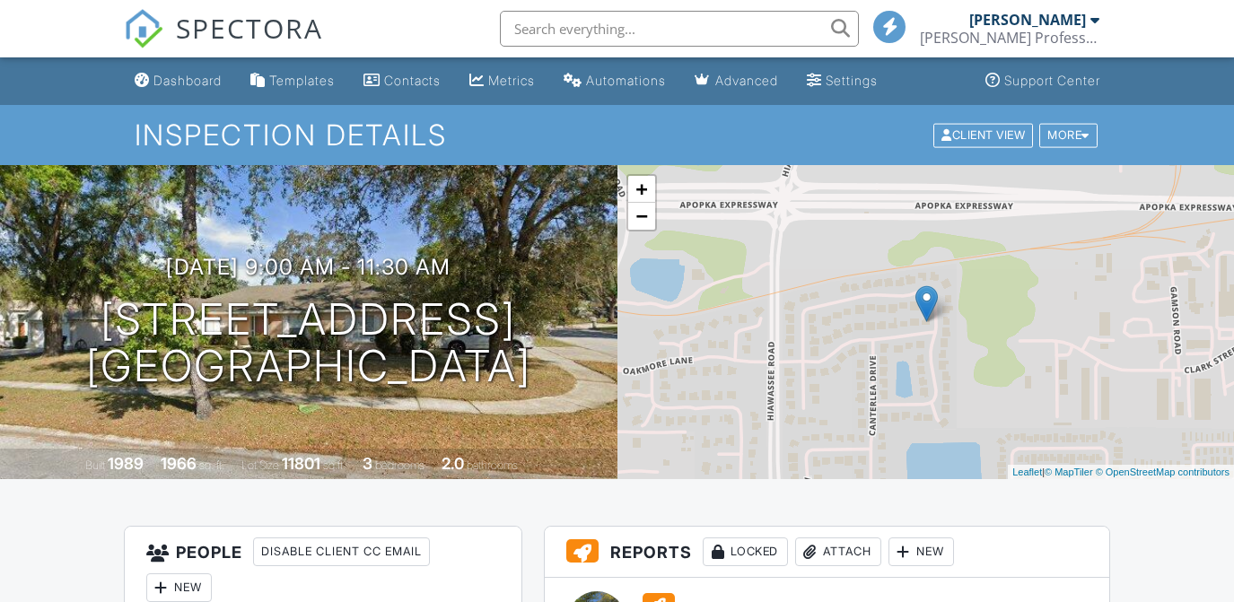 The width and height of the screenshot is (1234, 602). I want to click on div: Settings, so click(852, 80).